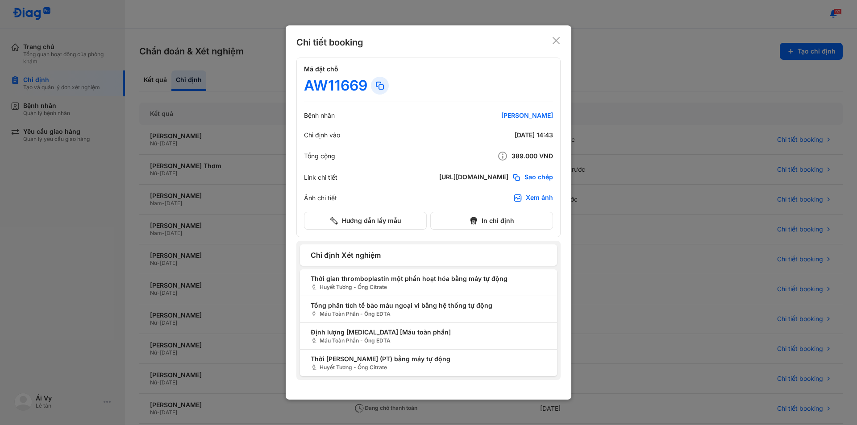 The height and width of the screenshot is (425, 857). I want to click on span: Chỉ định Xét nghiệm, so click(429, 255).